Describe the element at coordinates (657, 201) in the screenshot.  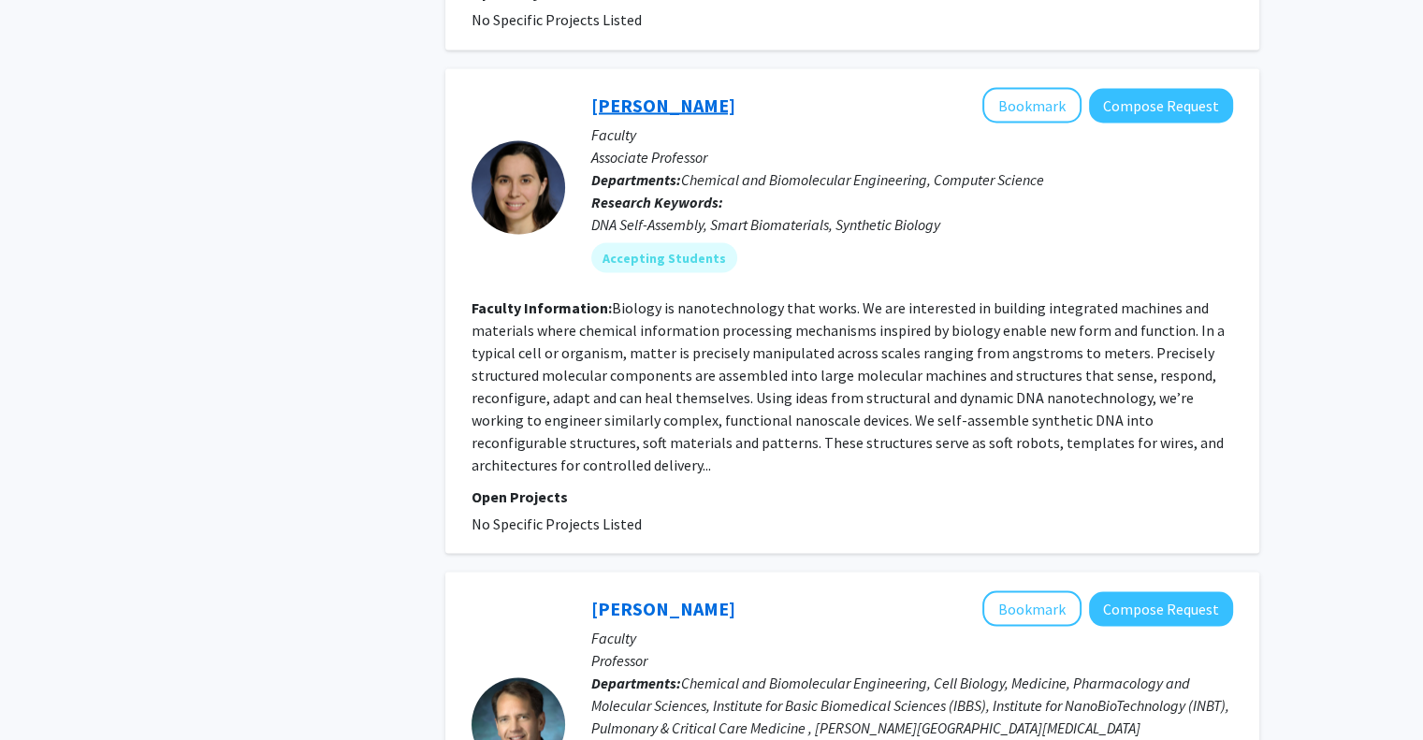
I see `b: Research Keywords:` at that location.